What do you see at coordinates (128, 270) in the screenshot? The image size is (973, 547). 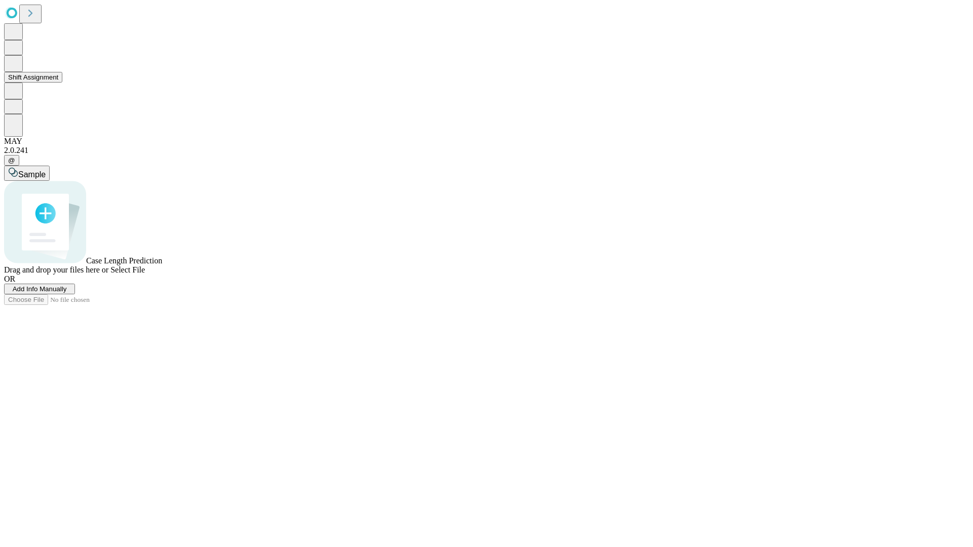 I see `span: Select File` at bounding box center [128, 270].